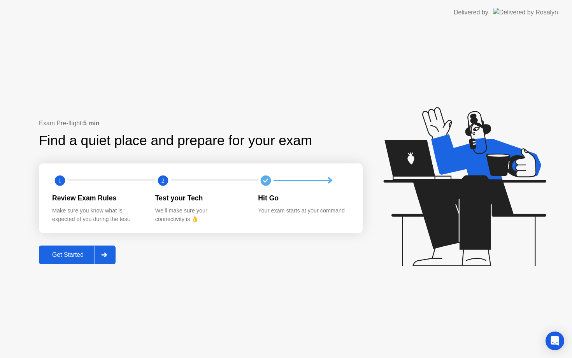 This screenshot has height=358, width=572. What do you see at coordinates (97, 215) in the screenshot?
I see `div: Make sure you know what is expected of you during the test.` at bounding box center [97, 215].